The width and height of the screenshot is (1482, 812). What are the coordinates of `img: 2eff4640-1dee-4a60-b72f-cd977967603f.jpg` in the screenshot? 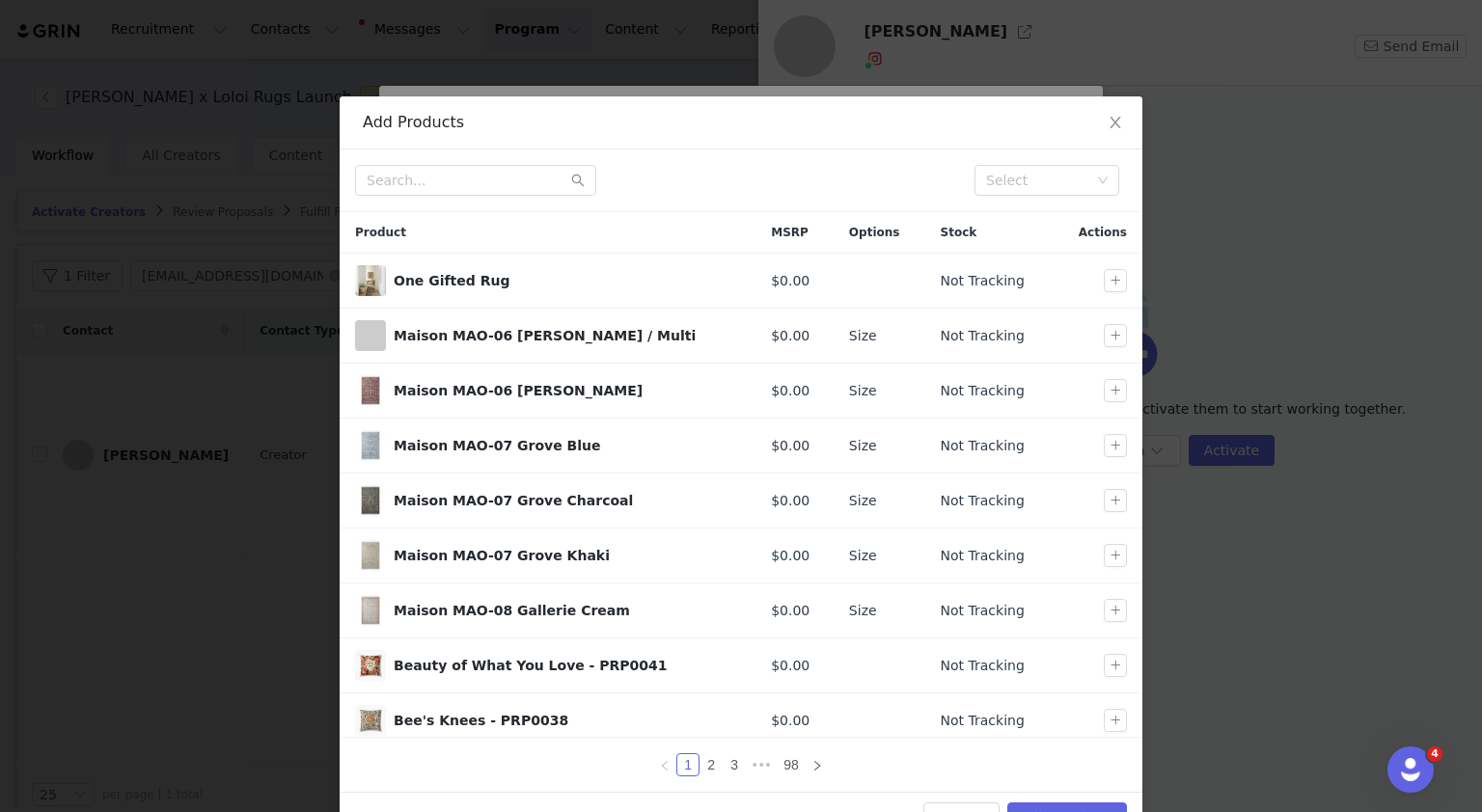 It's located at (370, 391).